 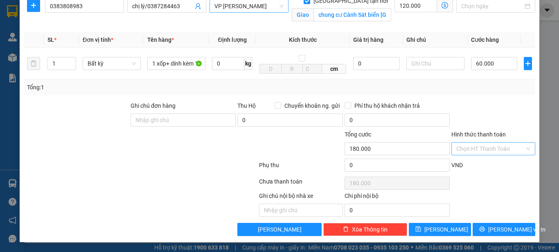 What do you see at coordinates (66, 45) in the screenshot?
I see `strong: 0888 827 827 - 0848 827 827` at bounding box center [66, 45].